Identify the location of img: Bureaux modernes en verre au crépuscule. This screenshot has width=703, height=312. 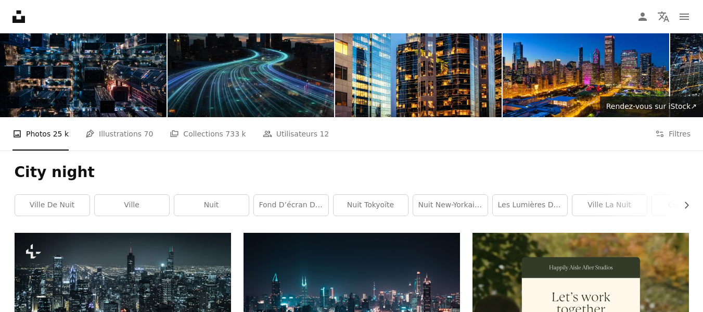
(418, 61).